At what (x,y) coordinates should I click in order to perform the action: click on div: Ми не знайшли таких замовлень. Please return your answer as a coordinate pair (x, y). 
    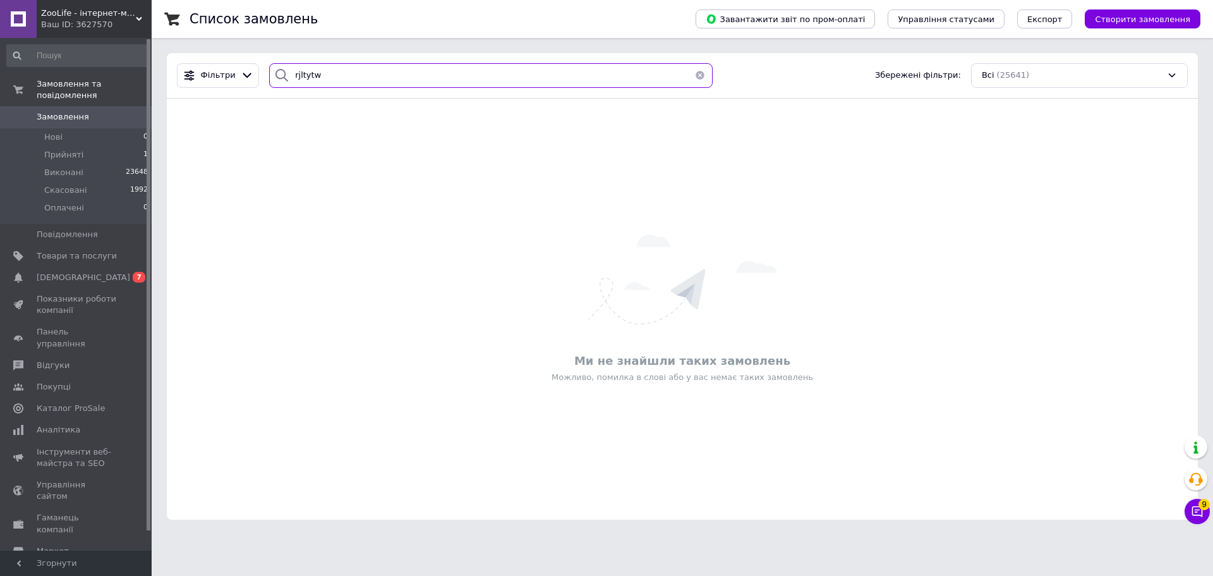
    Looking at the image, I should click on (682, 360).